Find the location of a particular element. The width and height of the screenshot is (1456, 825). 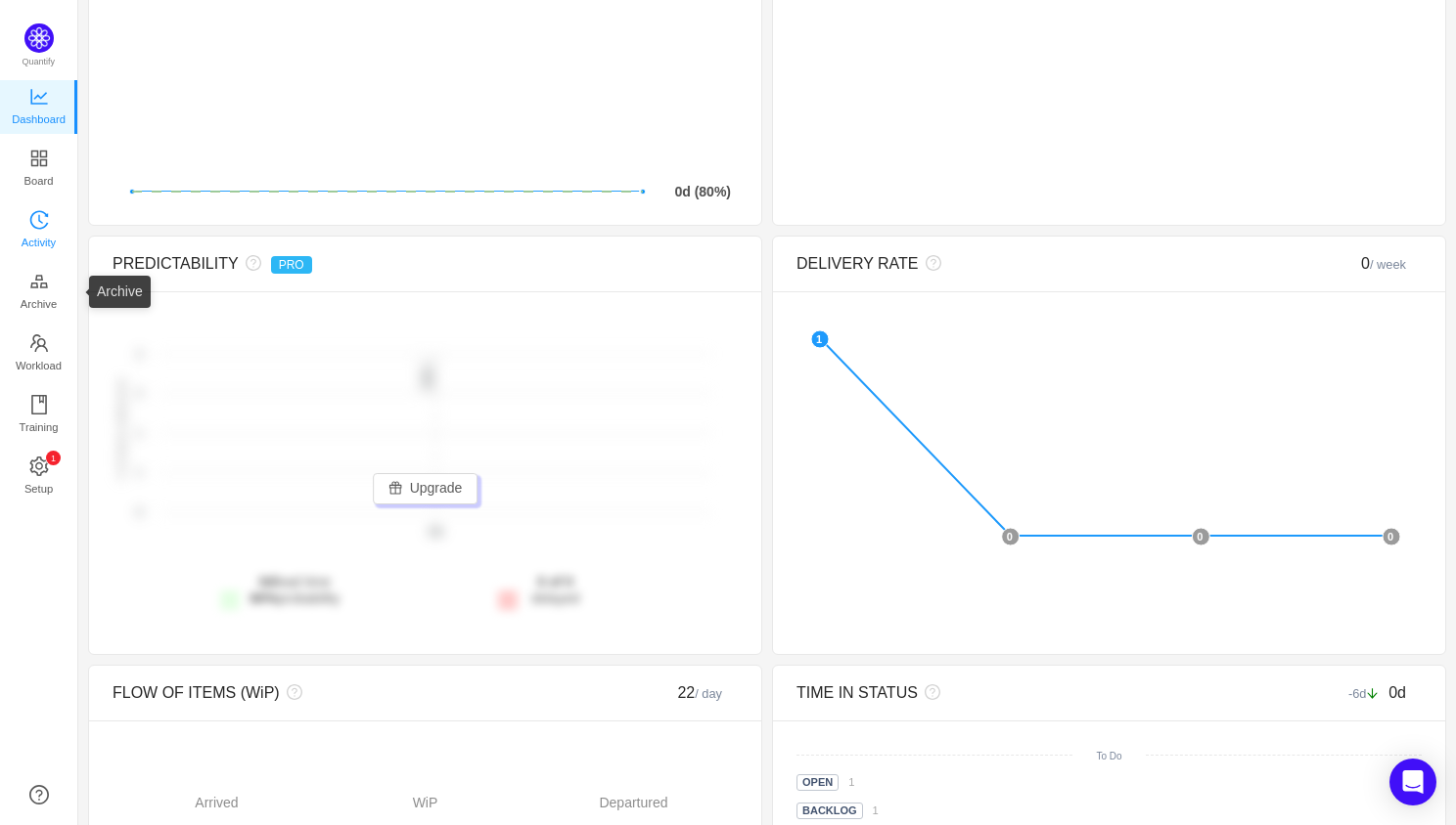

strong: 0d is located at coordinates (267, 582).